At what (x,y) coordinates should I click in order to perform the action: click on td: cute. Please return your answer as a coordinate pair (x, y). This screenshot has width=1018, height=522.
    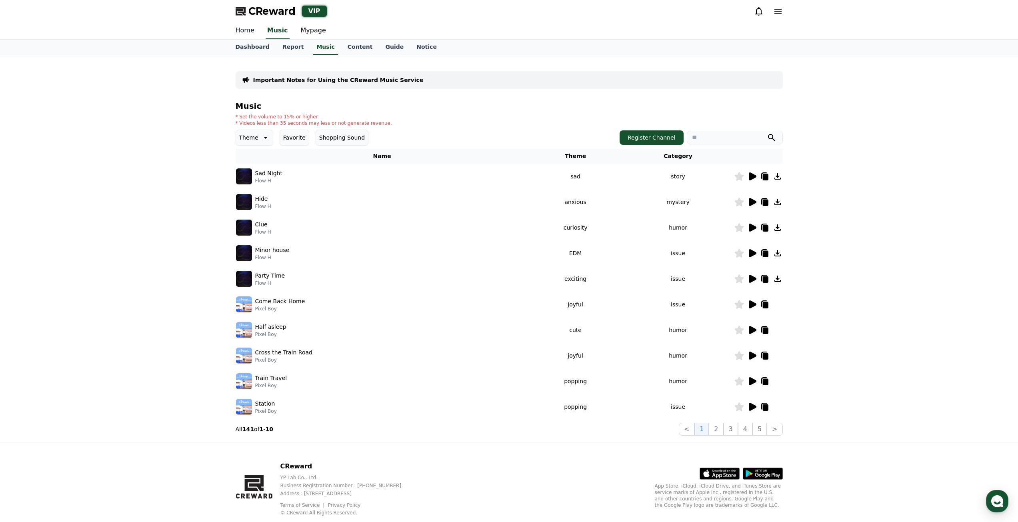
    Looking at the image, I should click on (576, 330).